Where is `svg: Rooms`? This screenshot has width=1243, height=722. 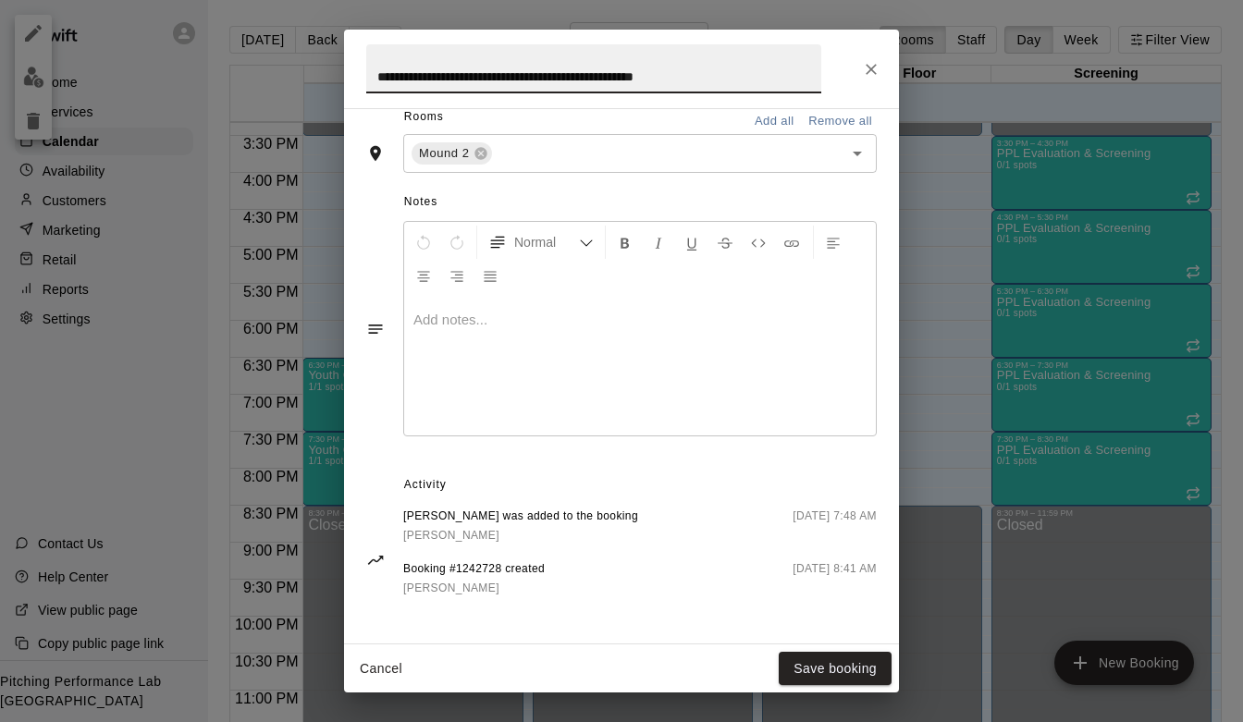 svg: Rooms is located at coordinates (375, 154).